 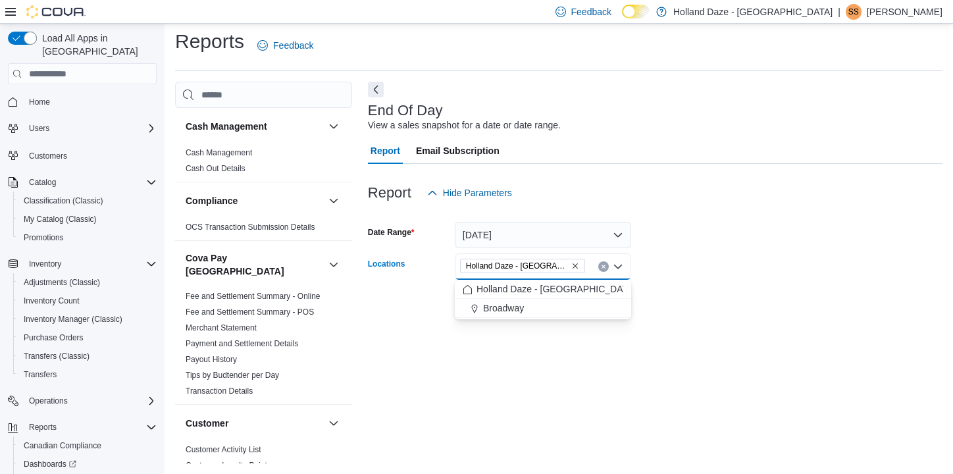 What do you see at coordinates (254, 201) in the screenshot?
I see `button: Compliance` at bounding box center [254, 201].